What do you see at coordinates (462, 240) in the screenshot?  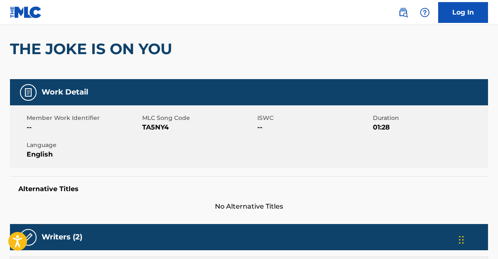 I see `div: Drag` at bounding box center [462, 240].